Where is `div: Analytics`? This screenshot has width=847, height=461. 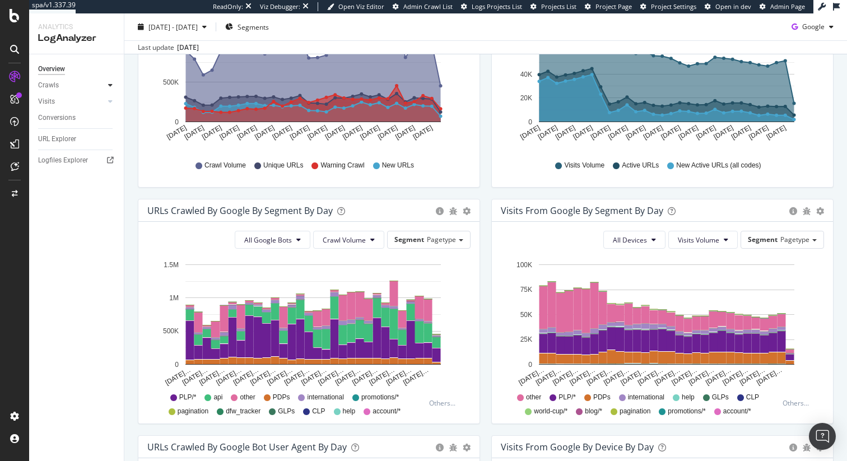 div: Analytics is located at coordinates (76, 27).